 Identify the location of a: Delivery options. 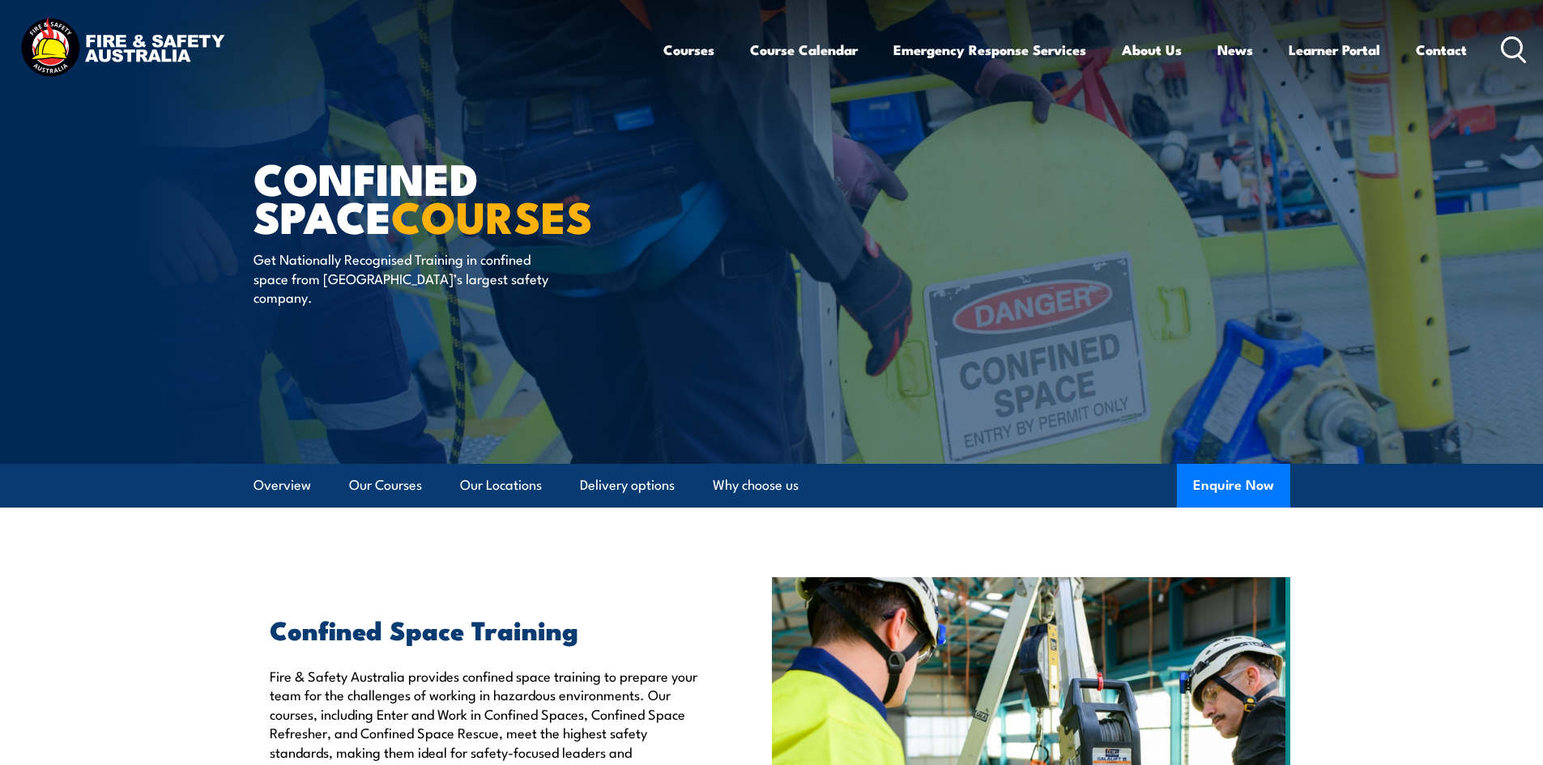
(627, 485).